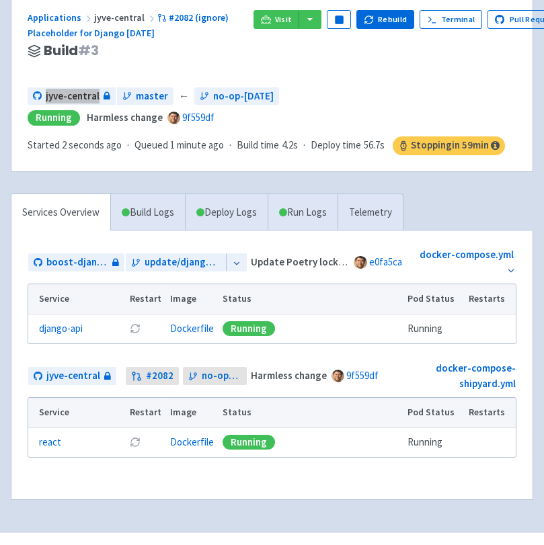 The height and width of the screenshot is (545, 544). I want to click on a: Telemetry, so click(370, 212).